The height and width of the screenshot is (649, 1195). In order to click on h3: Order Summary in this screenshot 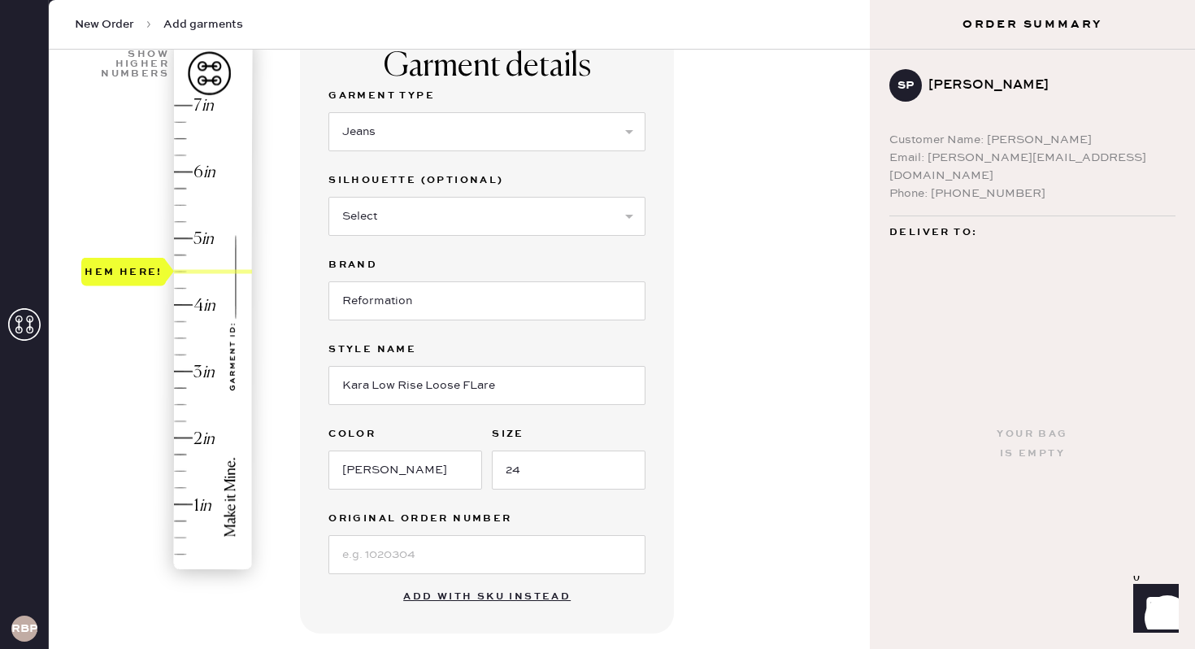, I will do `click(1033, 24)`.